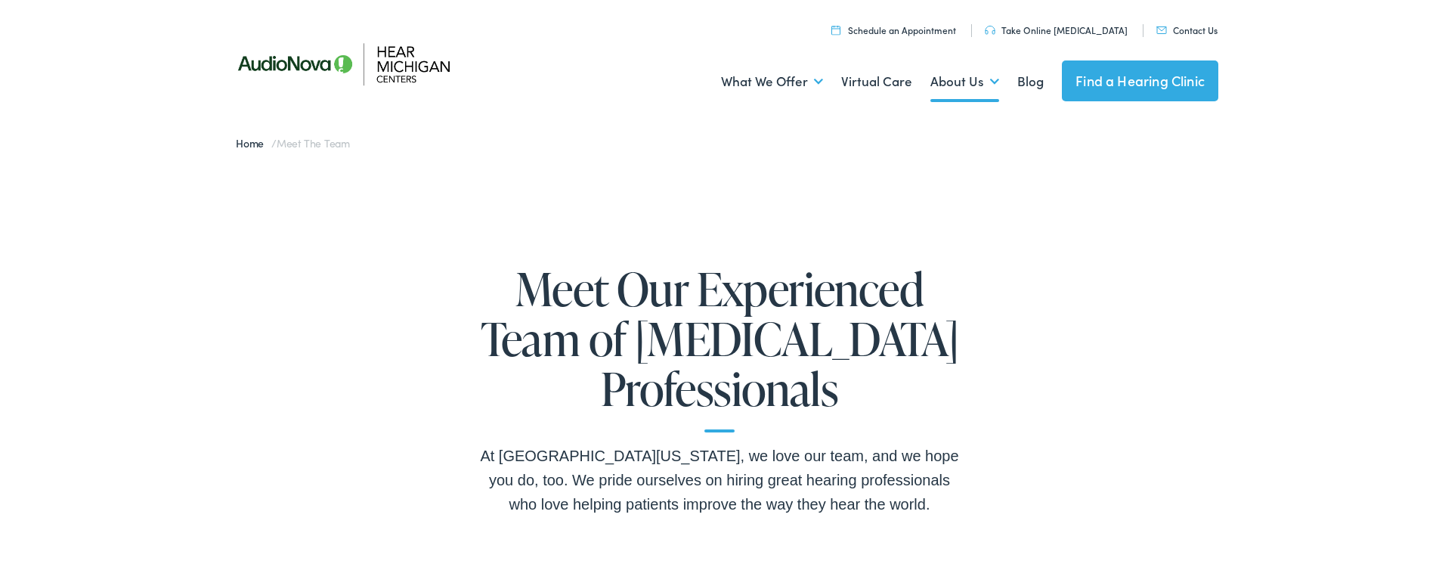 The height and width of the screenshot is (561, 1439). What do you see at coordinates (1187, 29) in the screenshot?
I see `a: Contact Us` at bounding box center [1187, 29].